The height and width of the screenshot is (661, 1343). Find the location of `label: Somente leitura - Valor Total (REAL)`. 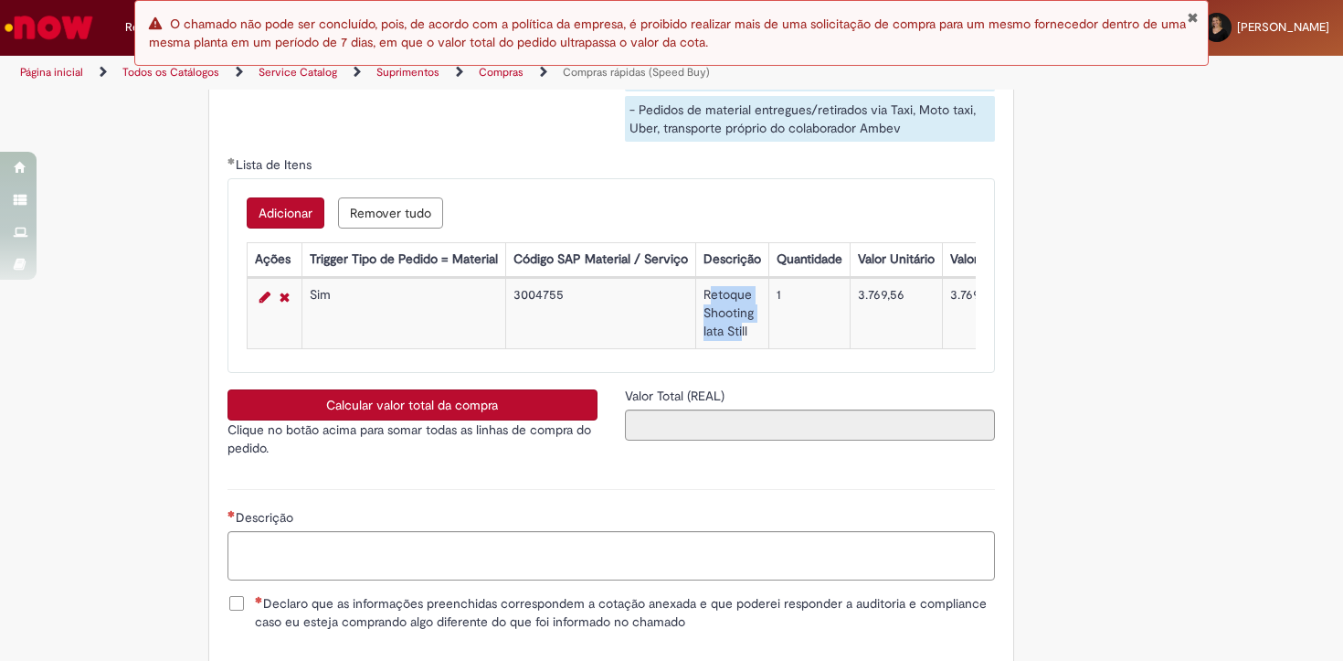

label: Somente leitura - Valor Total (REAL) is located at coordinates (676, 396).